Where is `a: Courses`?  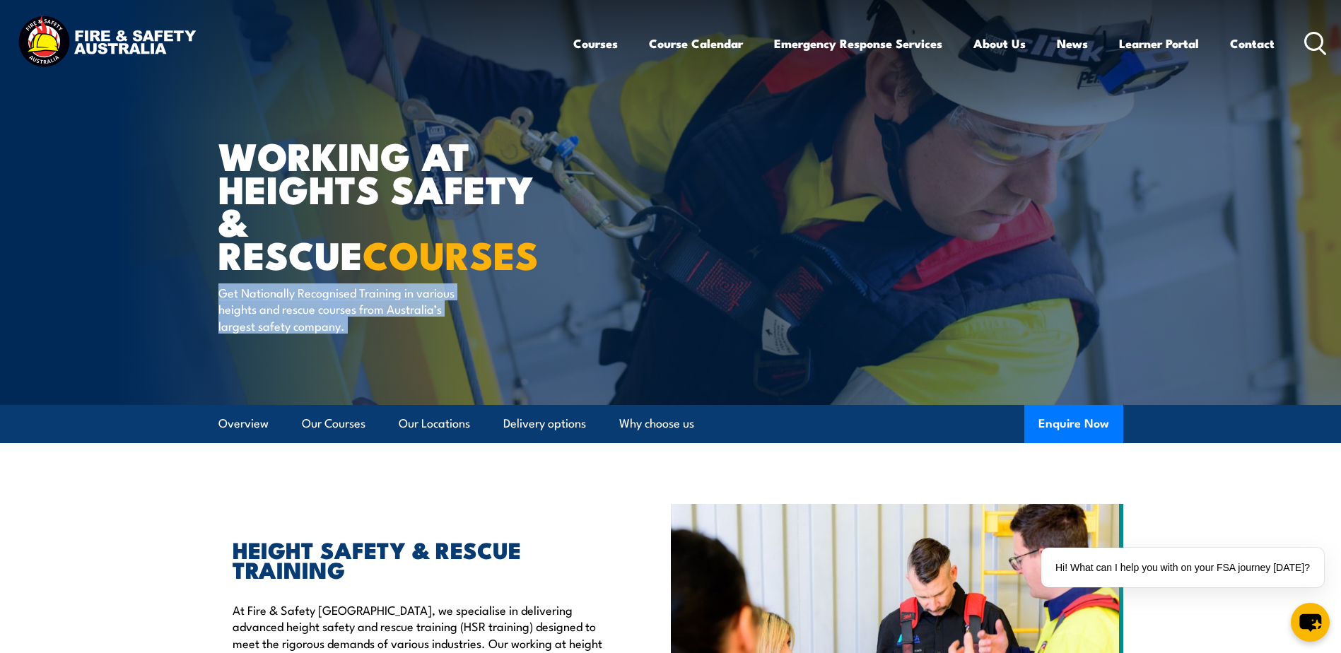 a: Courses is located at coordinates (595, 43).